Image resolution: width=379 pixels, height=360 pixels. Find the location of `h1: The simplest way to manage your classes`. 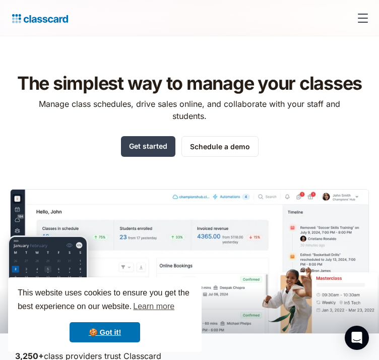

h1: The simplest way to manage your classes is located at coordinates (190, 83).